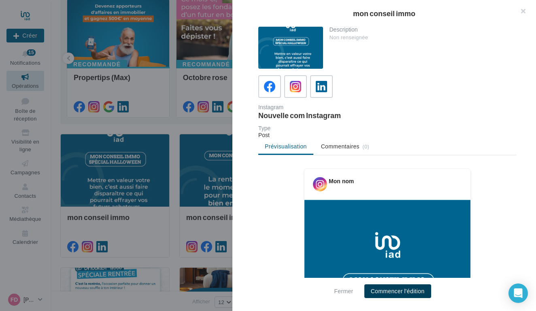 Image resolution: width=536 pixels, height=311 pixels. What do you see at coordinates (340, 146) in the screenshot?
I see `span: Commentaires` at bounding box center [340, 146].